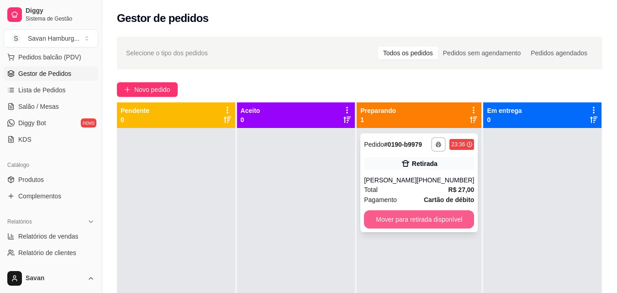 This screenshot has height=293, width=617. What do you see at coordinates (559, 53) in the screenshot?
I see `div: Pedidos agendados` at bounding box center [559, 53].